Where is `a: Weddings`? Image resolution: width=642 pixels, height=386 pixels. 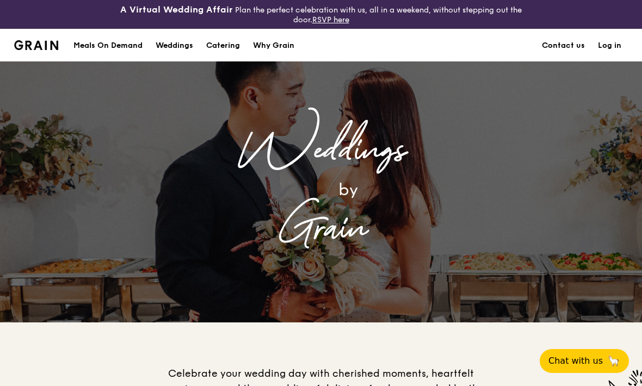 a: Weddings is located at coordinates (174, 46).